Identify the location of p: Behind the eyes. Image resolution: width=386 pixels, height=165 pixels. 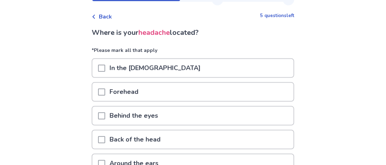
(134, 116).